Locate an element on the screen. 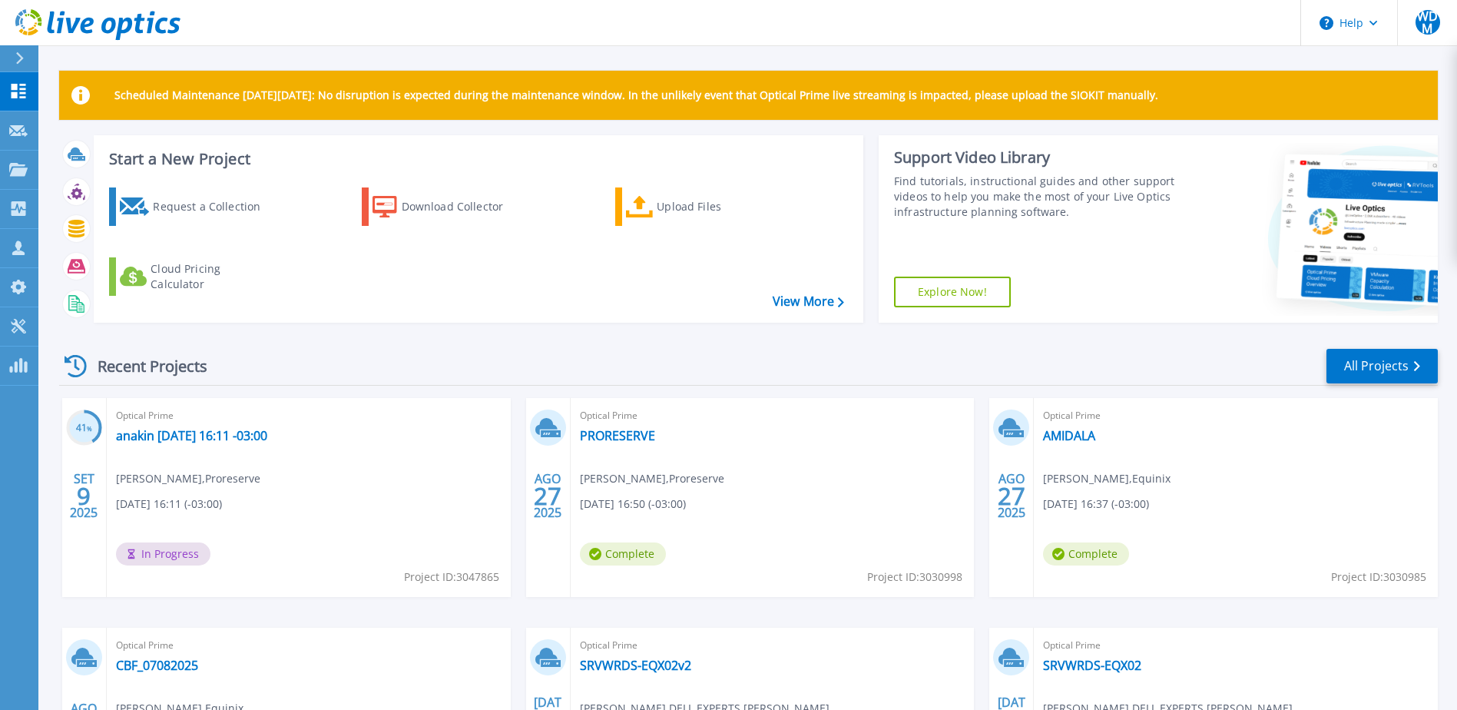 This screenshot has height=710, width=1457. a: Upload Files is located at coordinates (701, 207).